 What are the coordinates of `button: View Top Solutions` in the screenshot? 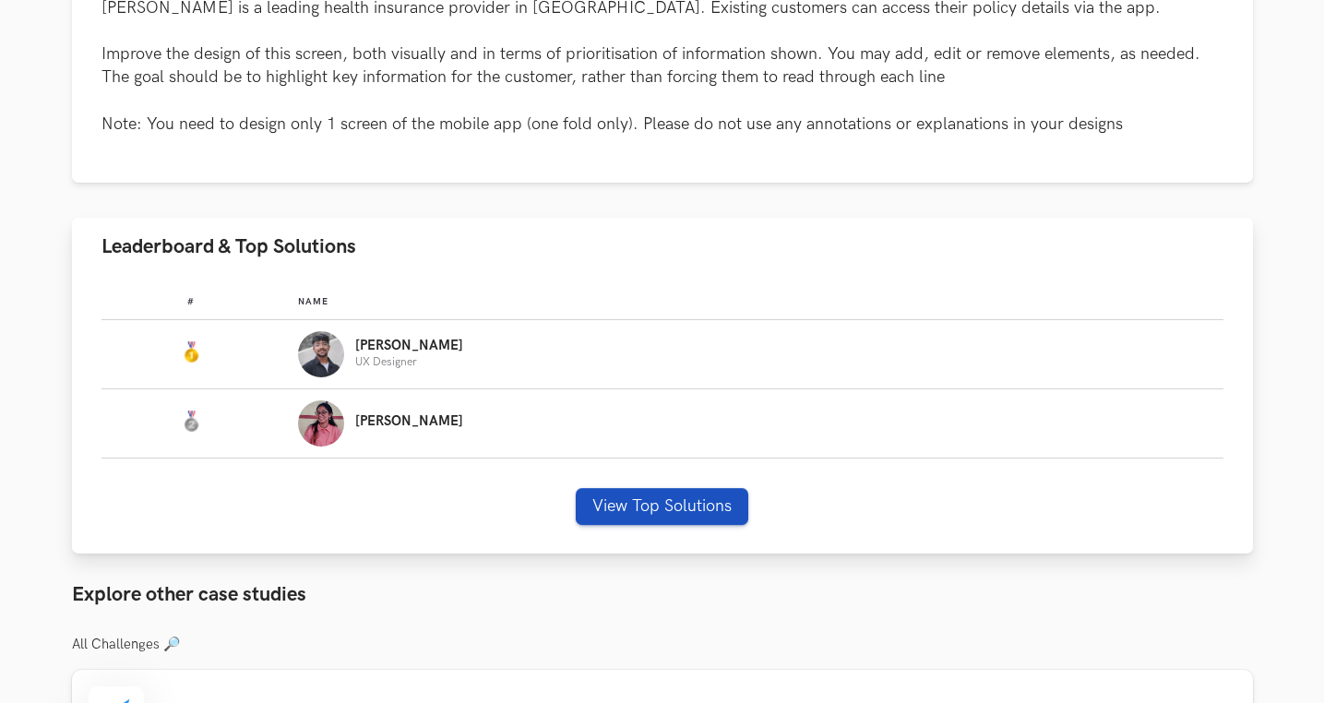 It's located at (661, 506).